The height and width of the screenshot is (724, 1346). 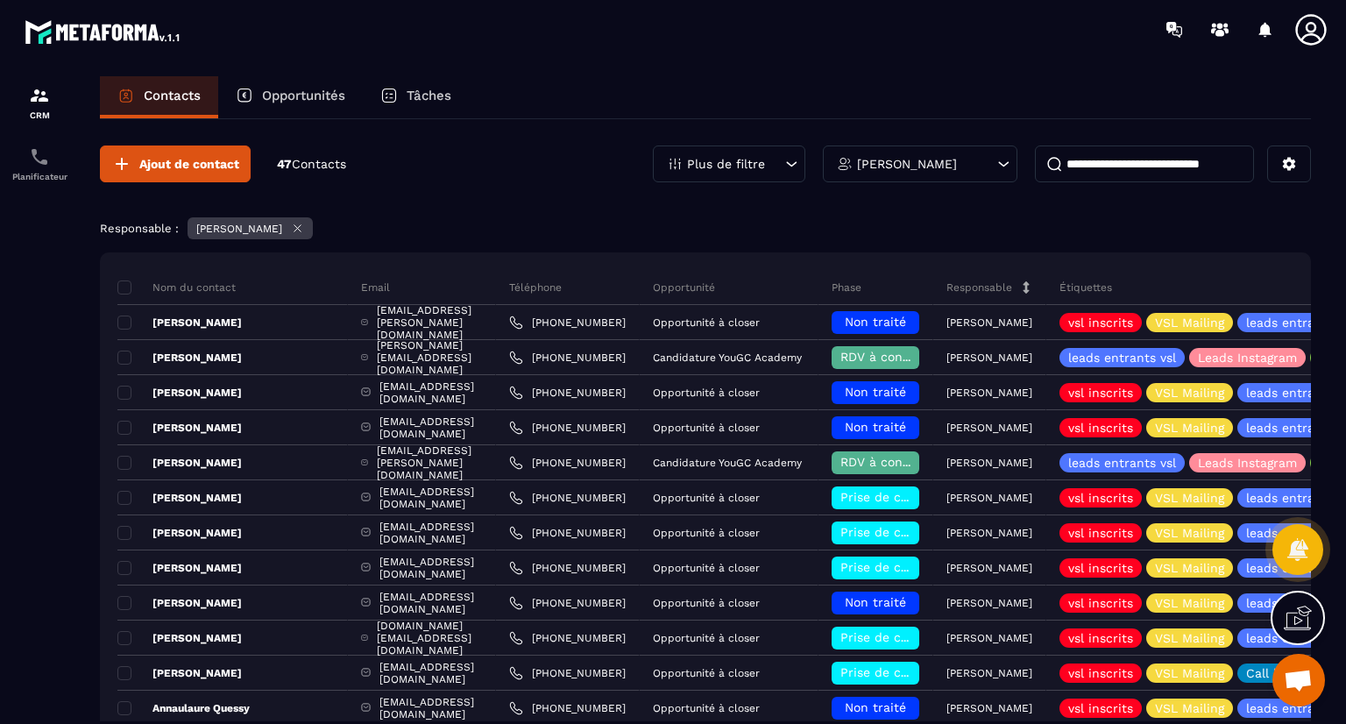 I want to click on p: Call book, so click(x=1274, y=673).